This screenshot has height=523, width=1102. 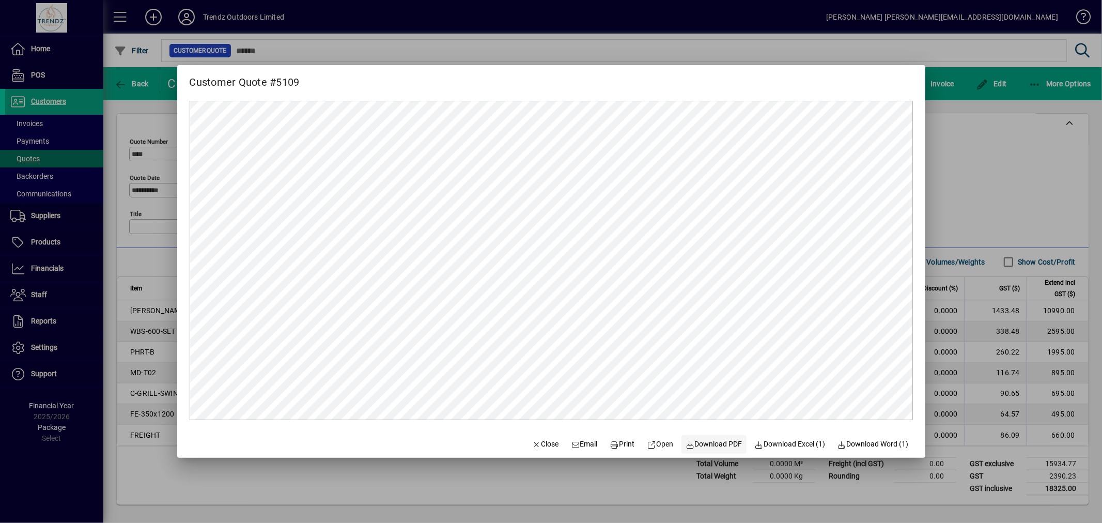 I want to click on button: Download Word (1), so click(x=873, y=444).